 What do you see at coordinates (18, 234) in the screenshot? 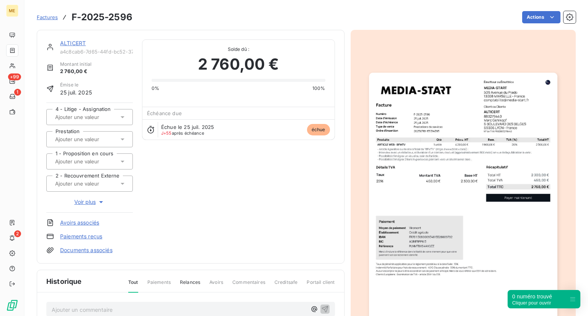
I see `span: 2` at bounding box center [18, 234].